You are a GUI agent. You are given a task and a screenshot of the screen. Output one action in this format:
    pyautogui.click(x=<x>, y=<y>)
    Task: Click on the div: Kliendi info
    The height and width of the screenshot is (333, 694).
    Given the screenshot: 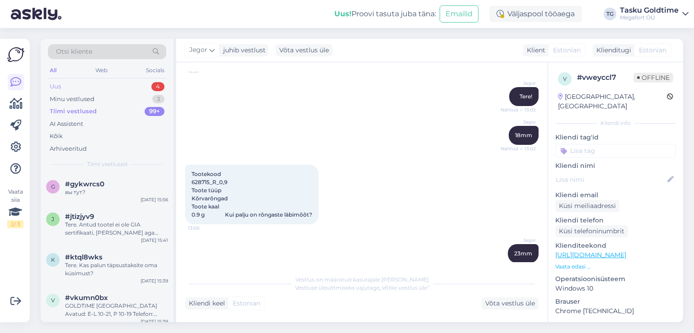 What is the action you would take?
    pyautogui.click(x=615, y=123)
    